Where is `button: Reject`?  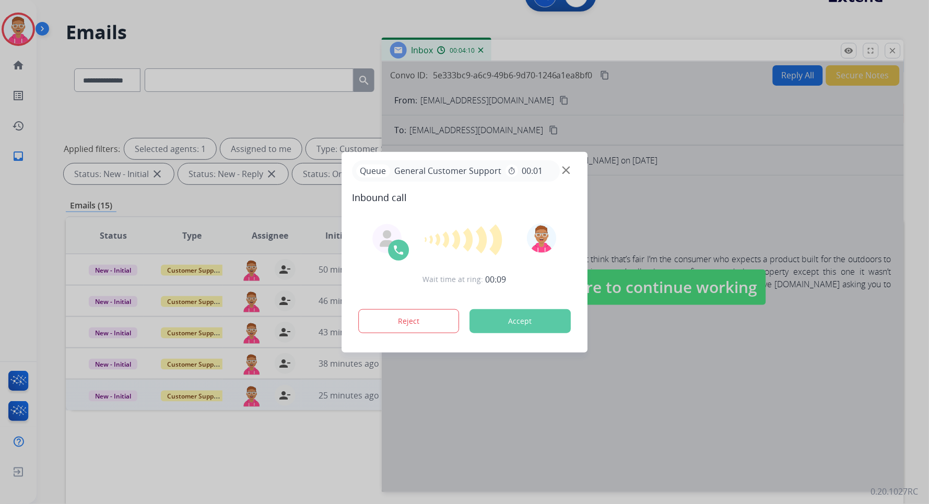
button: Reject is located at coordinates (409, 321).